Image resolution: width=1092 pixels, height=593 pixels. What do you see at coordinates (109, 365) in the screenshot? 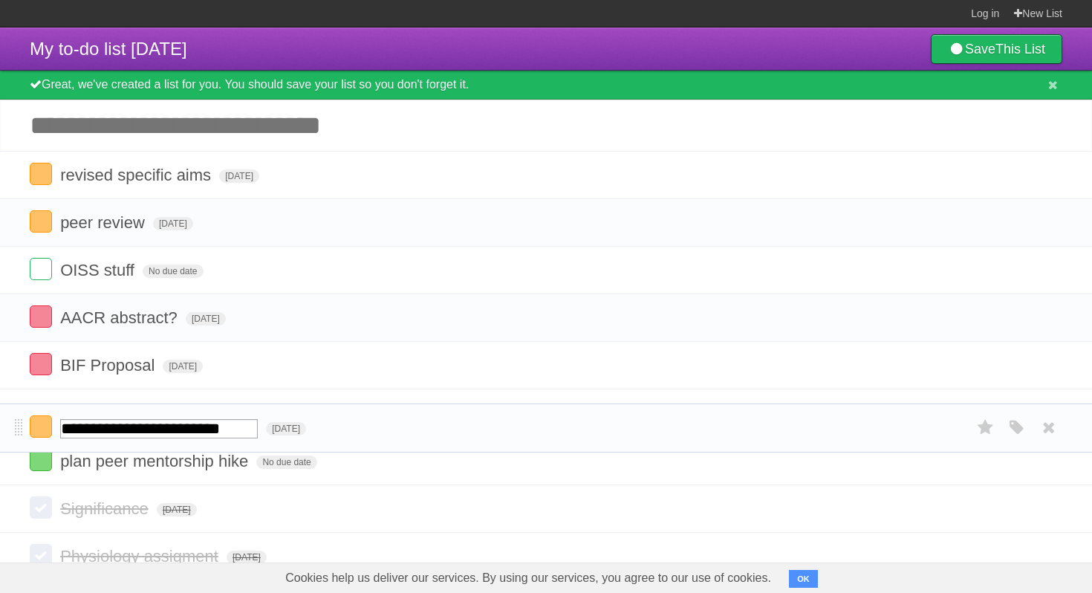
I see `span: BIF Proposal` at bounding box center [109, 365].